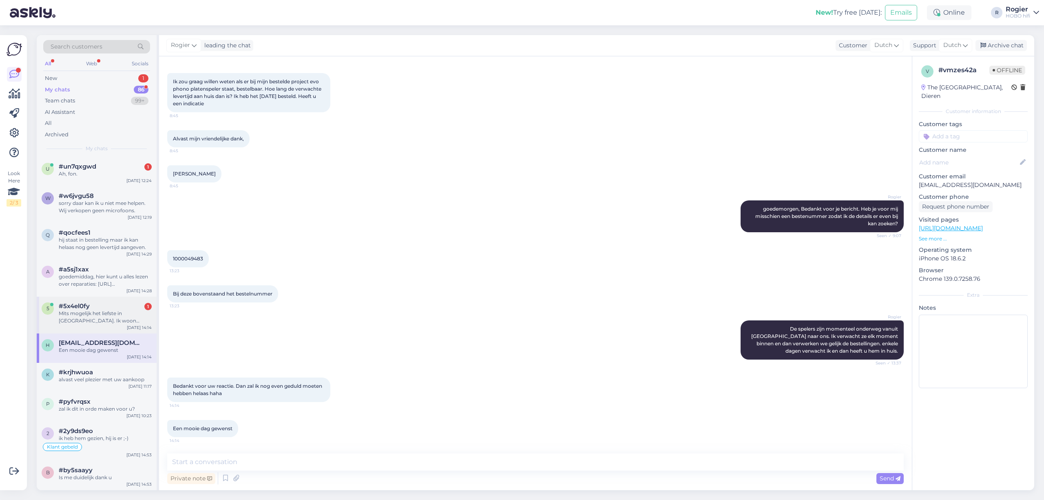 Image resolution: width=1044 pixels, height=500 pixels. I want to click on div: AI Assistant, so click(60, 112).